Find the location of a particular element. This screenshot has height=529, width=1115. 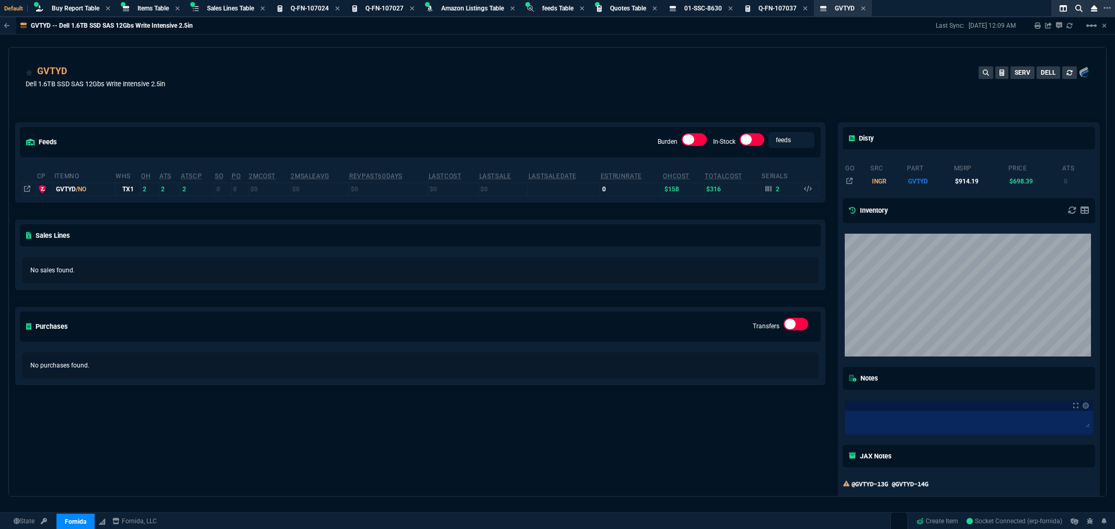

h5: Purchases is located at coordinates (47, 326).